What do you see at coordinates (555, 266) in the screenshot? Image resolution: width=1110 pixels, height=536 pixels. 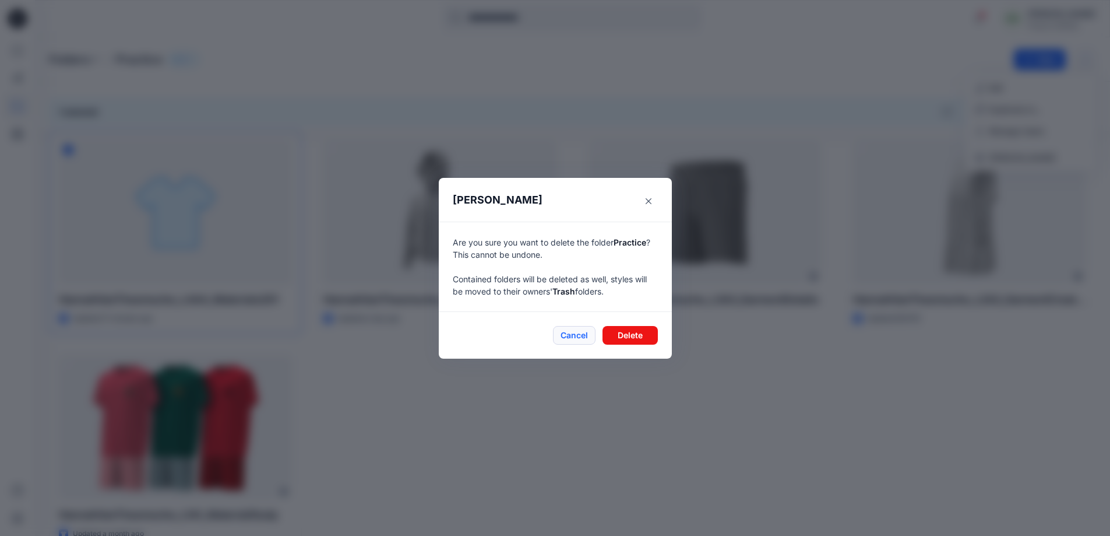 I see `p: Are you sure you want to delete the folder ? This cannot be undone. Contained folders will be del...` at bounding box center [555, 266].